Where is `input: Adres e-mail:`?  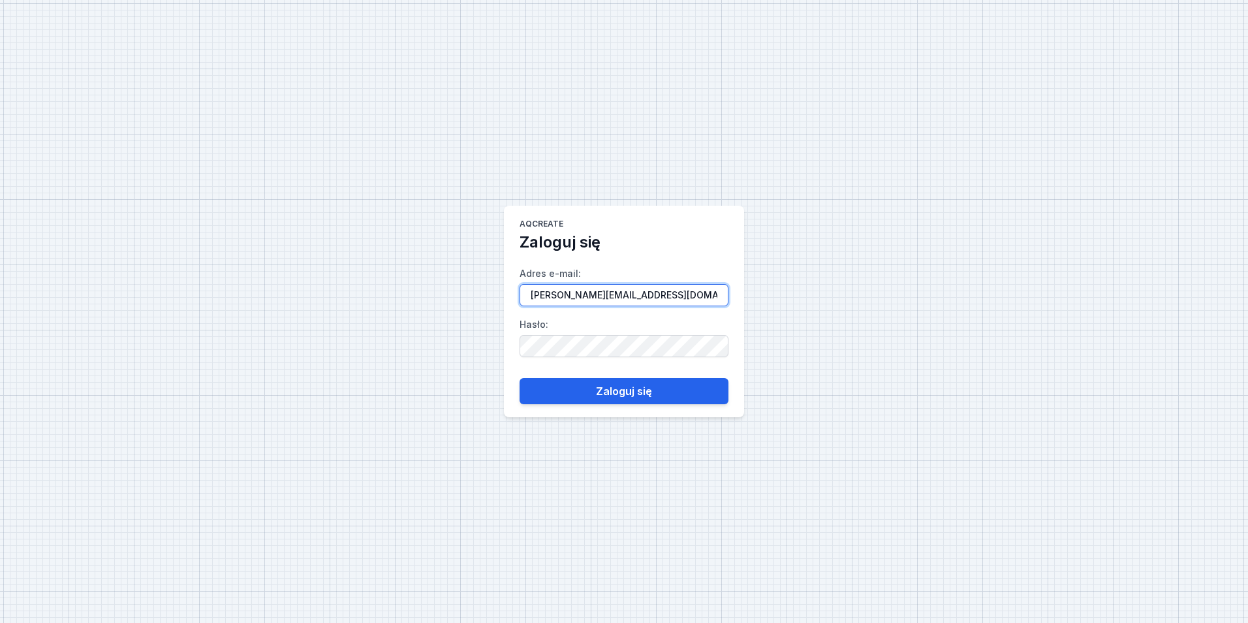 input: Adres e-mail: is located at coordinates (624, 295).